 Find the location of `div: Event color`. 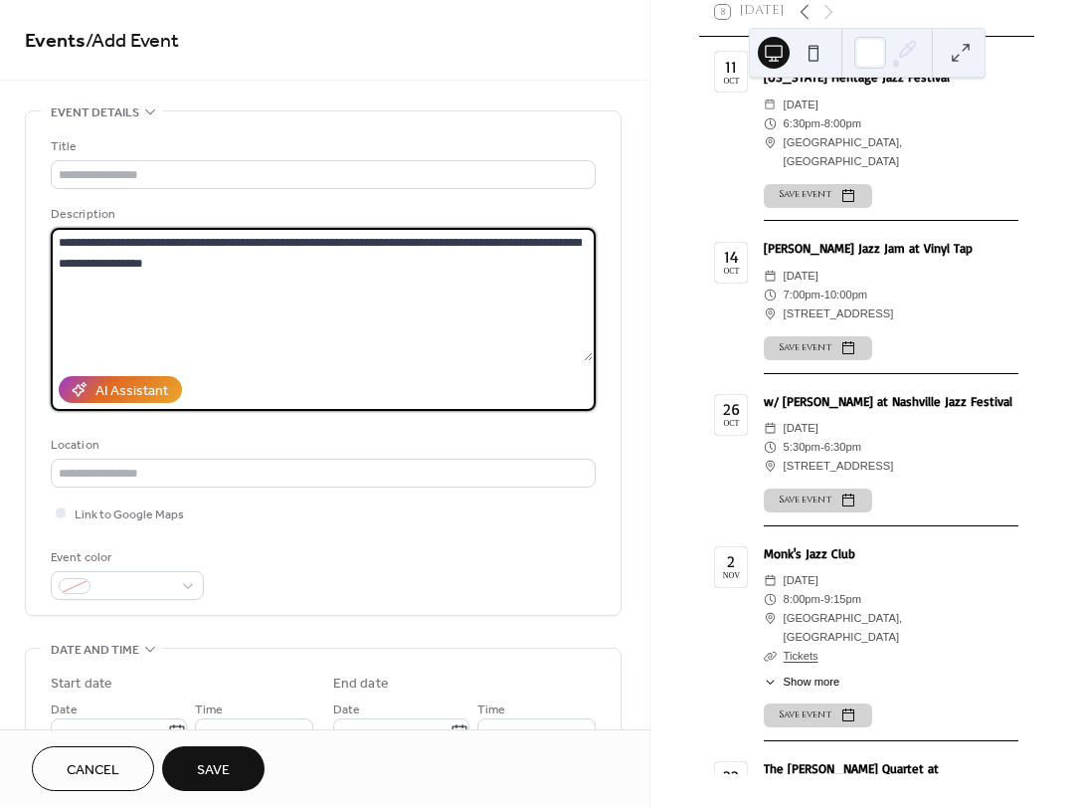

div: Event color is located at coordinates (125, 557).